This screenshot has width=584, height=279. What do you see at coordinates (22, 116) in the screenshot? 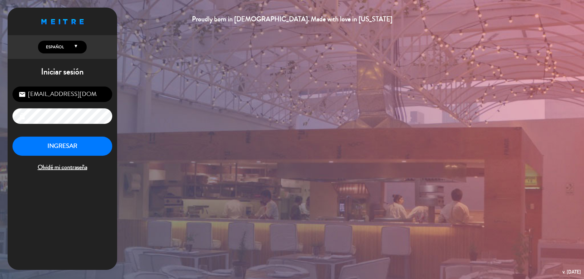
I see `i: lock` at bounding box center [22, 116].